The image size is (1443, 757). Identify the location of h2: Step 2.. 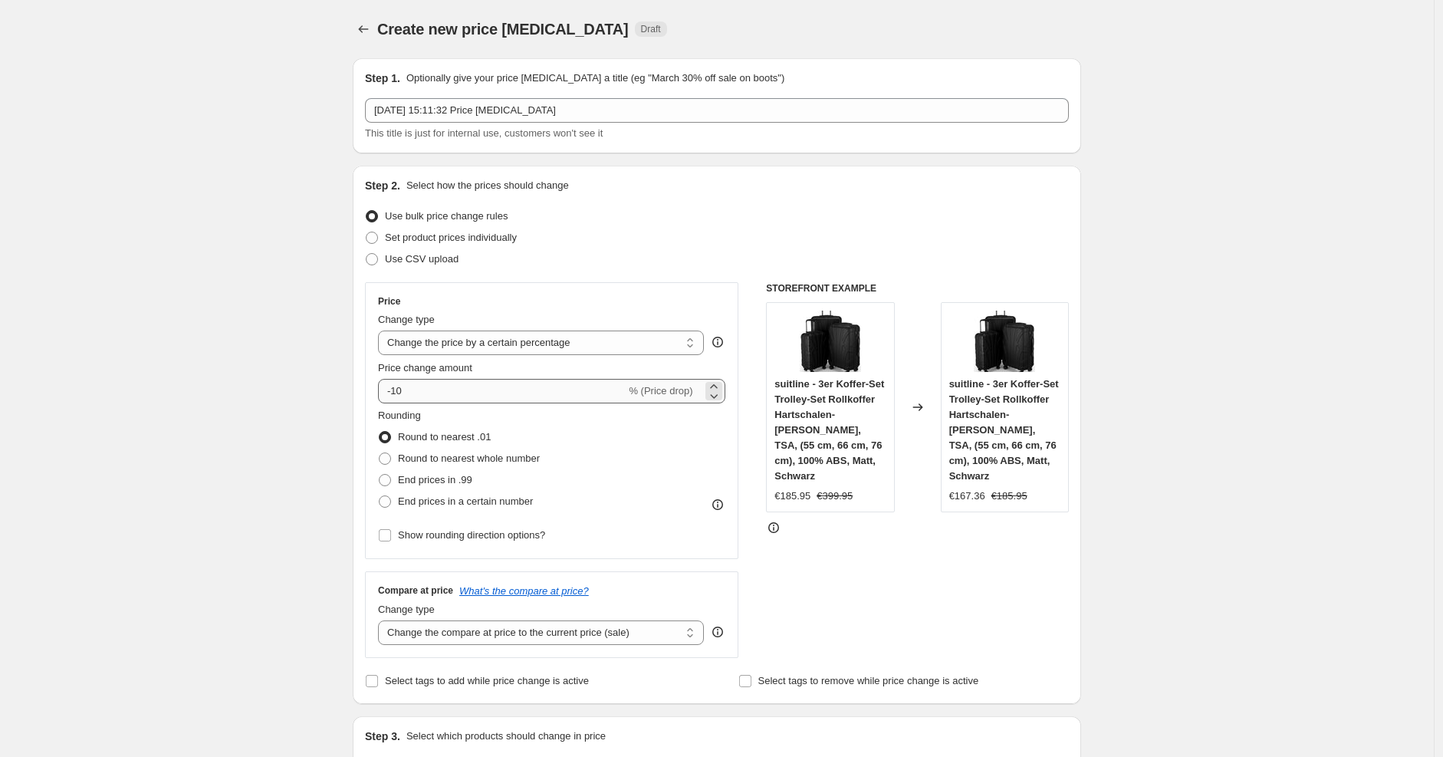
(383, 186).